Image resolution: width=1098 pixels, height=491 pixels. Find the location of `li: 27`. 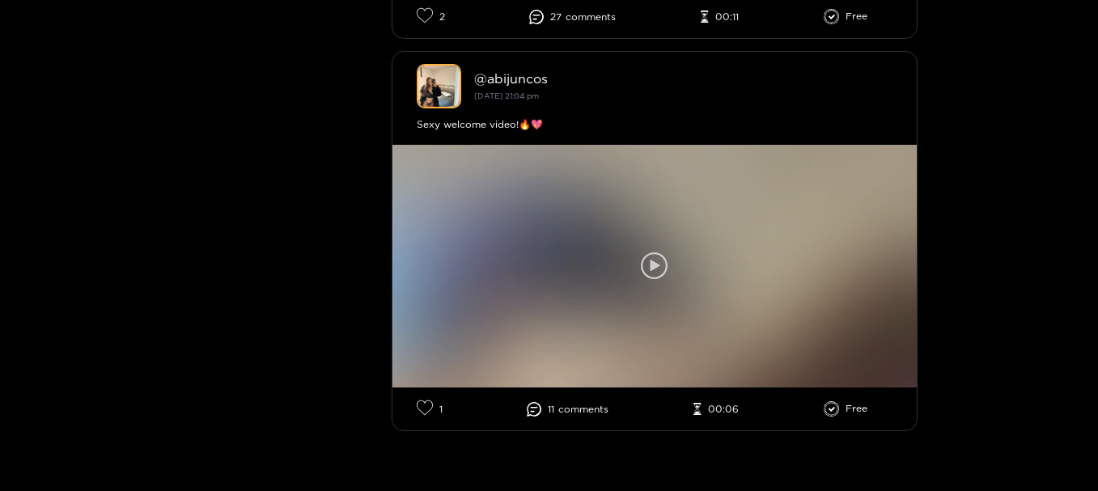

li: 27 is located at coordinates (572, 17).